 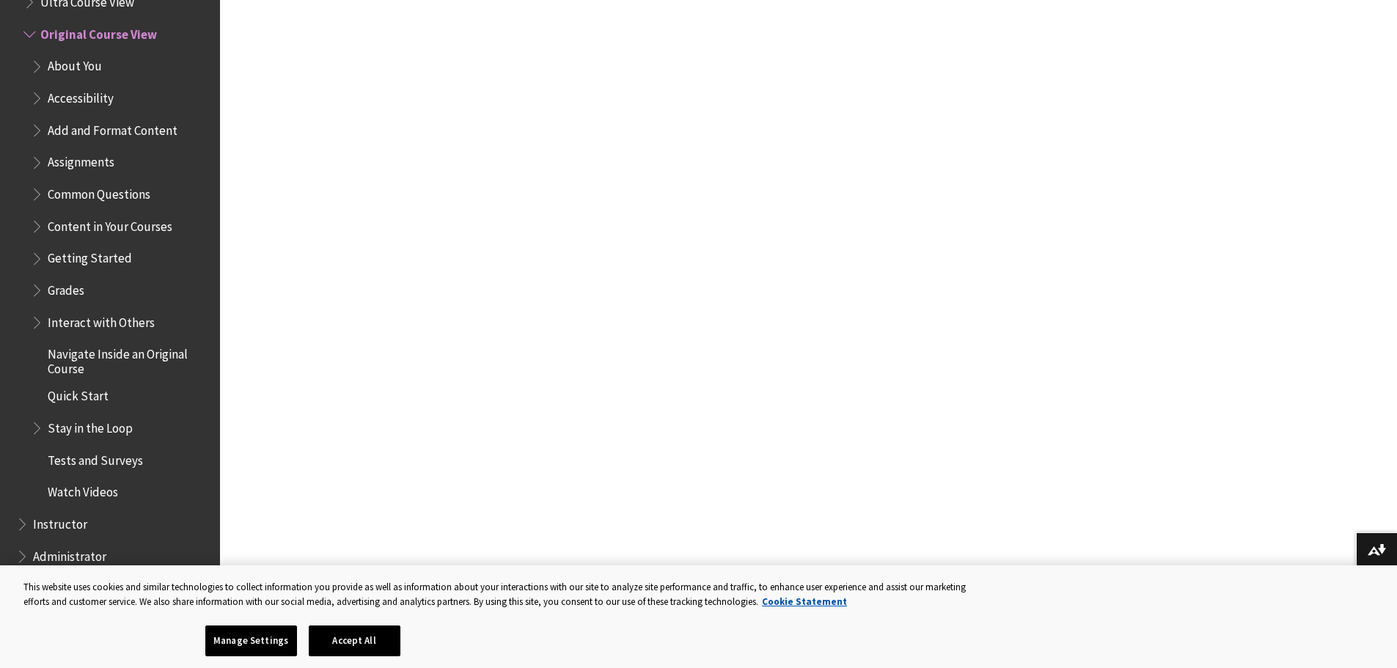 I want to click on span: Getting Started, so click(x=89, y=256).